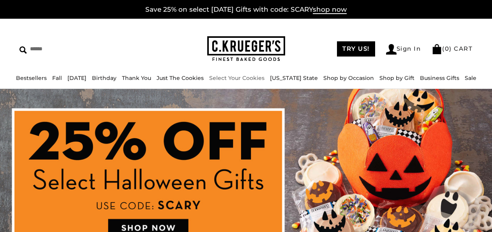 Image resolution: width=492 pixels, height=232 pixels. What do you see at coordinates (349, 78) in the screenshot?
I see `a: Shop by Occasion` at bounding box center [349, 78].